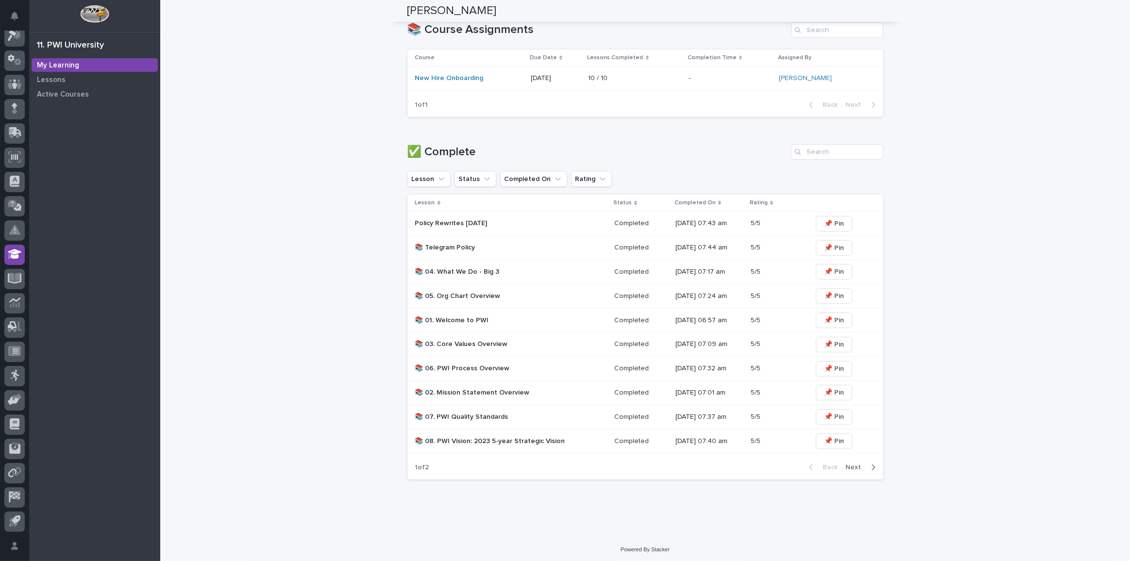 The width and height of the screenshot is (1130, 561). What do you see at coordinates (422, 468) in the screenshot?
I see `p: 1 of 2` at bounding box center [422, 468].